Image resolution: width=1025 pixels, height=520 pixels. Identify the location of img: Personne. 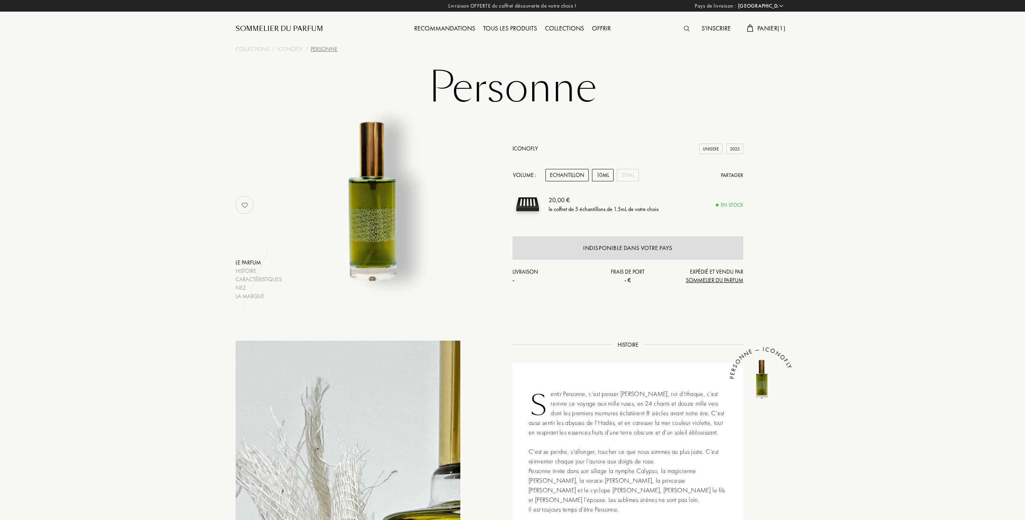
(762, 379).